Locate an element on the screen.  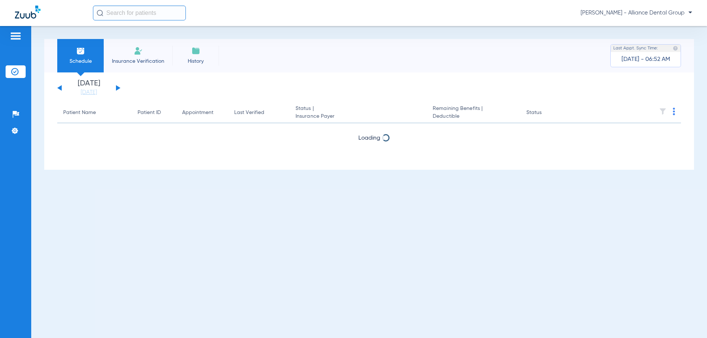
th: Status is located at coordinates (545, 113).